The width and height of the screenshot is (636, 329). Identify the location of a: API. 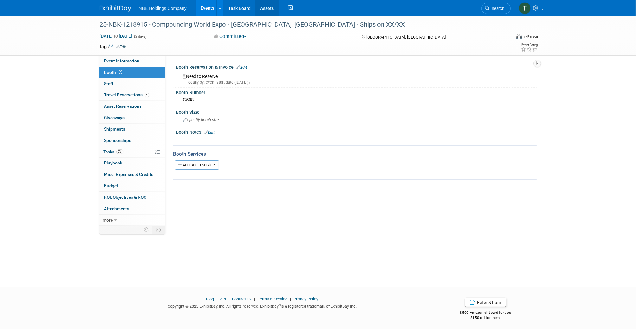
(223, 299).